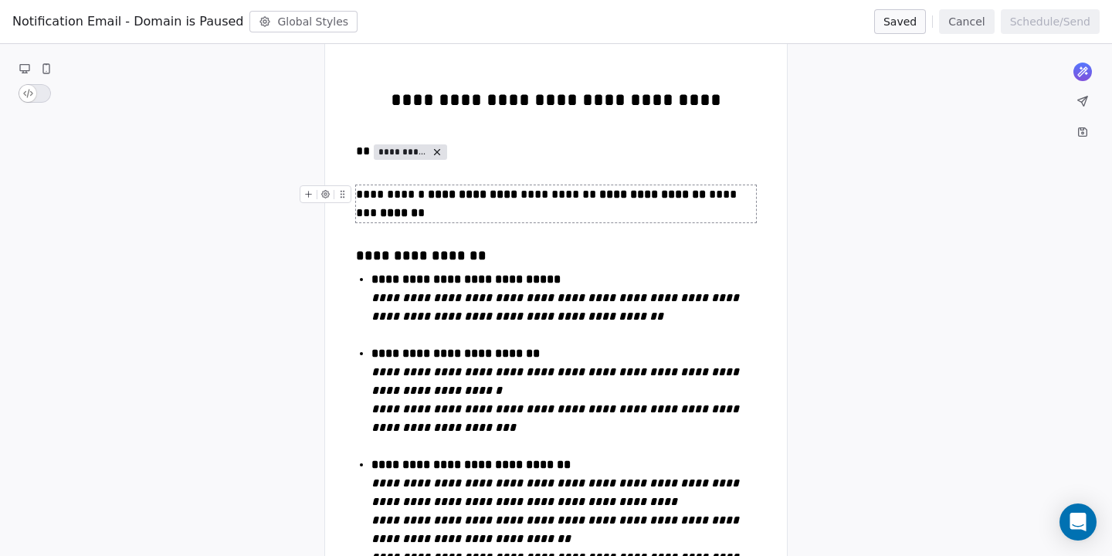  I want to click on button: Saved, so click(899, 22).